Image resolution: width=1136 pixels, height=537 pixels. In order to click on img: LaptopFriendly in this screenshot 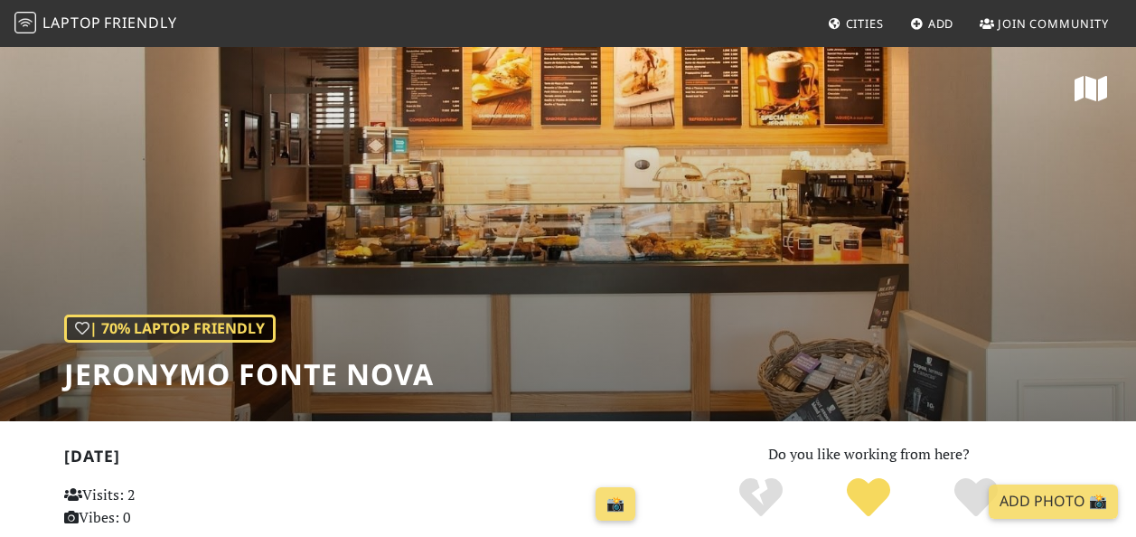, I will do `click(25, 23)`.